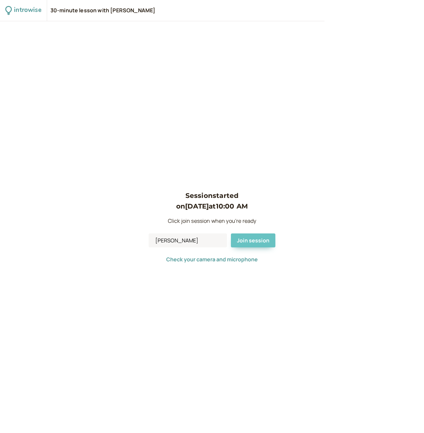 The width and height of the screenshot is (424, 433). I want to click on span: Check your camera and microphone, so click(212, 259).